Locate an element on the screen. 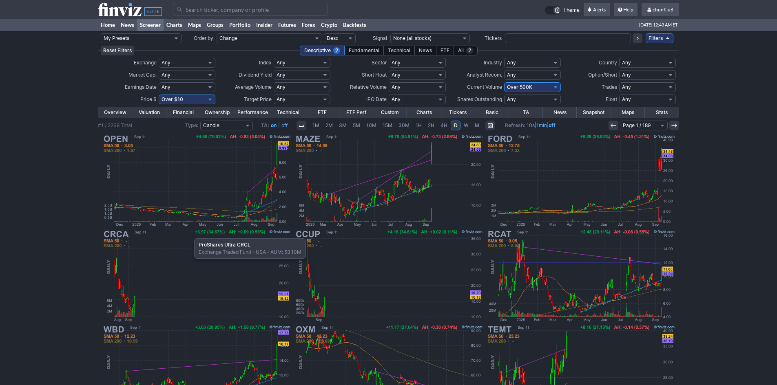 The height and width of the screenshot is (385, 777). span: Target Price is located at coordinates (258, 99).